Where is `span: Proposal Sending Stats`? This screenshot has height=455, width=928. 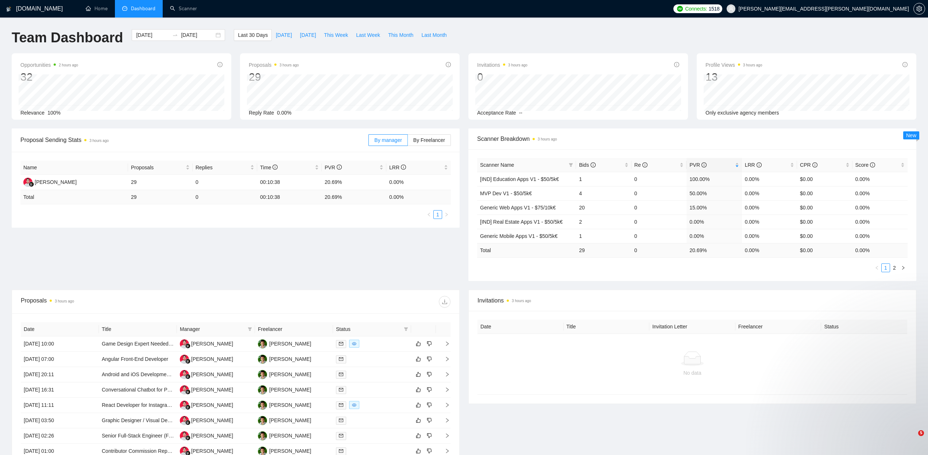 span: Proposal Sending Stats is located at coordinates (194, 140).